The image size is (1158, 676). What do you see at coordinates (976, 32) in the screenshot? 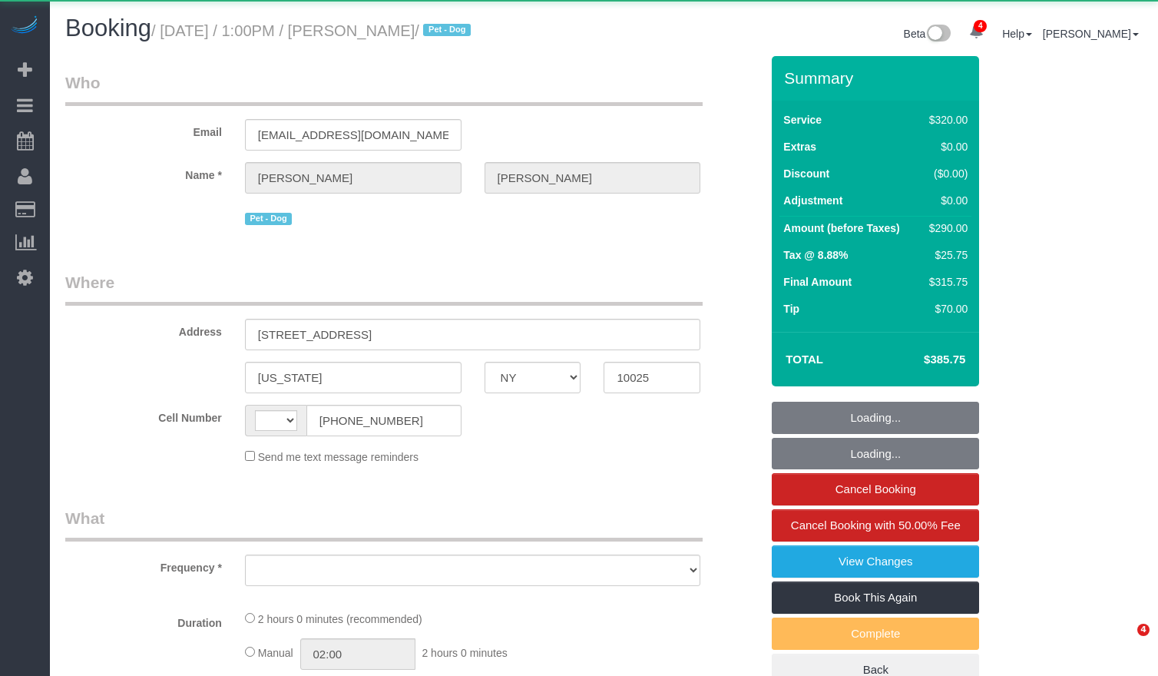
I see `a: 4` at bounding box center [976, 32].